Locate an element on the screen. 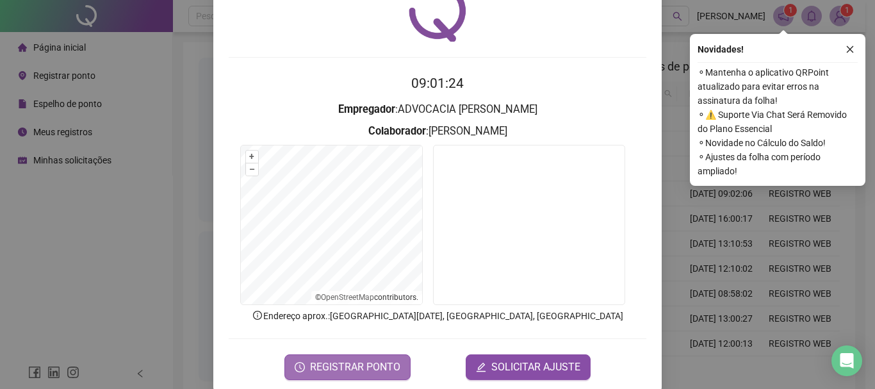 The image size is (875, 389). span: edit is located at coordinates (481, 367).